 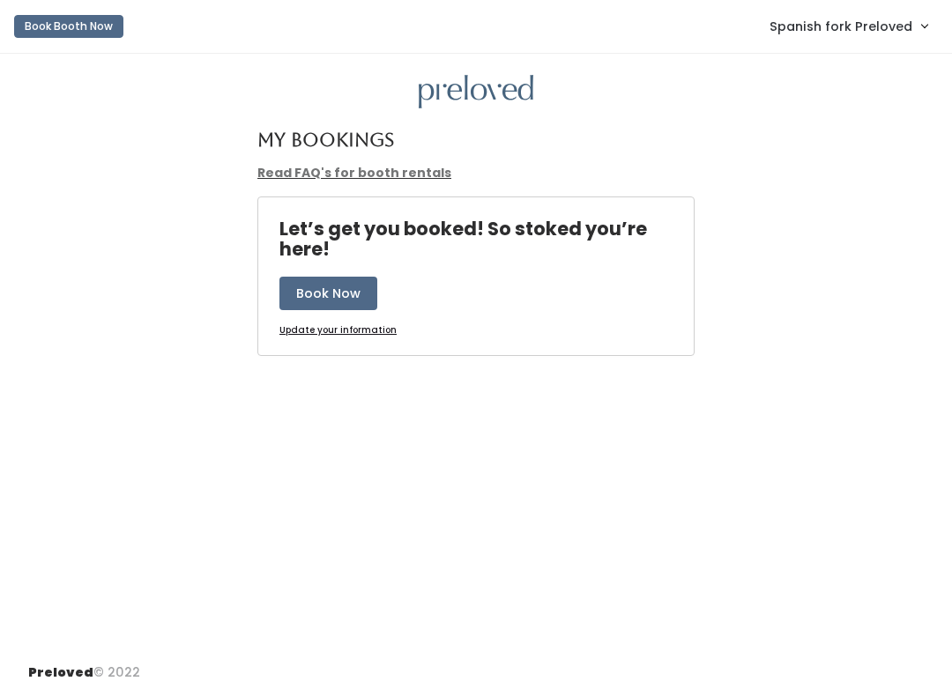 I want to click on button: Book Now, so click(x=328, y=294).